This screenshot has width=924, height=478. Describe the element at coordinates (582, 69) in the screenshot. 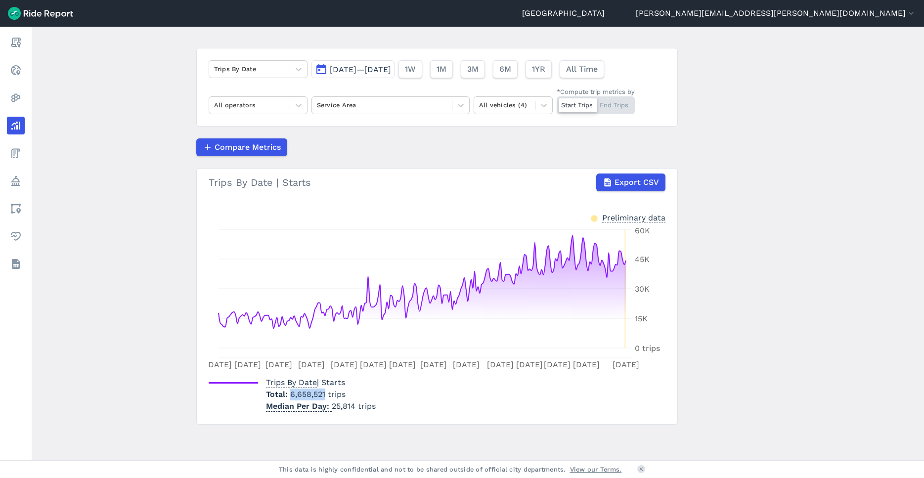

I see `button: All Time` at that location.